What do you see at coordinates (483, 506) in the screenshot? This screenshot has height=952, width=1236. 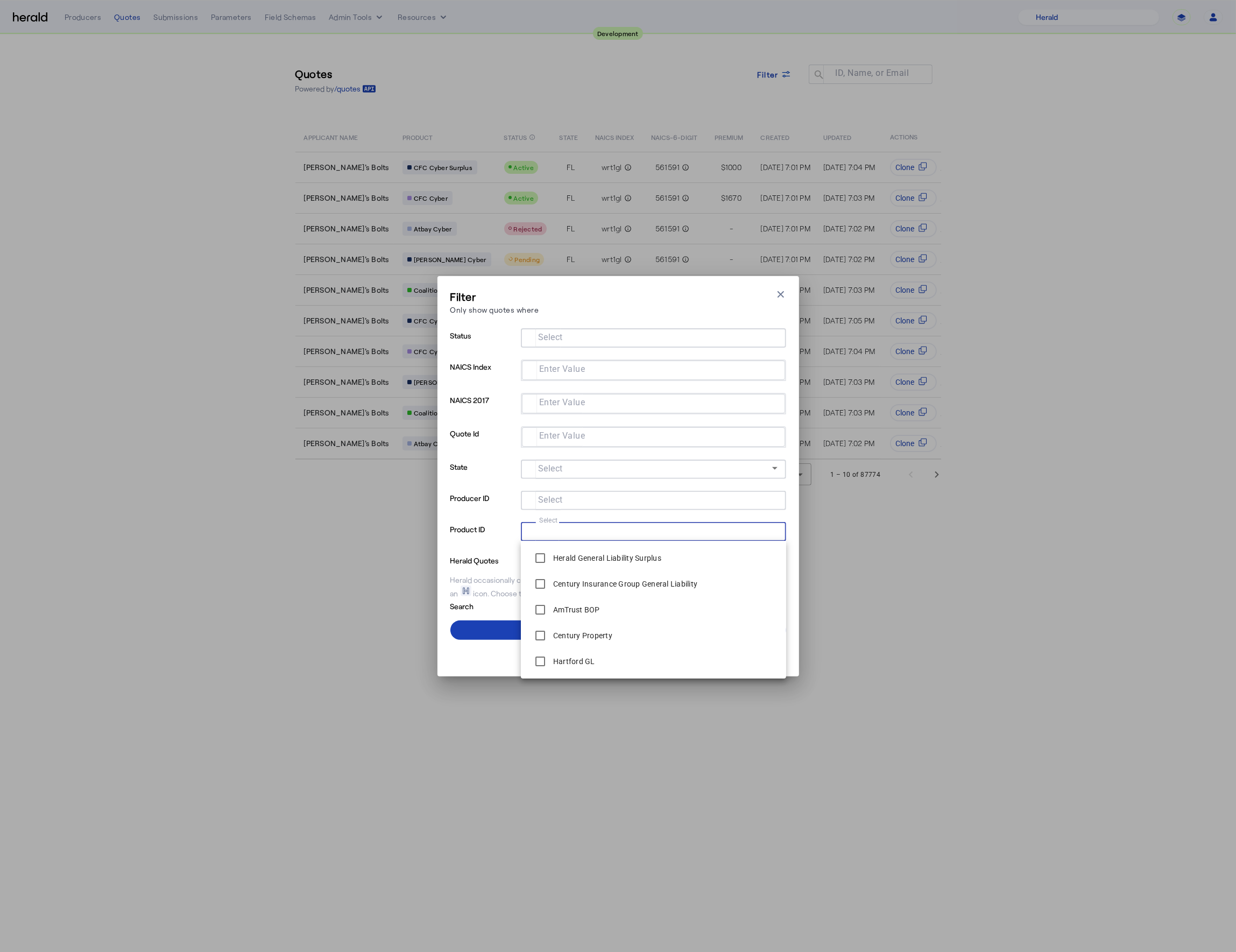 I see `p: Producer ID` at bounding box center [483, 506].